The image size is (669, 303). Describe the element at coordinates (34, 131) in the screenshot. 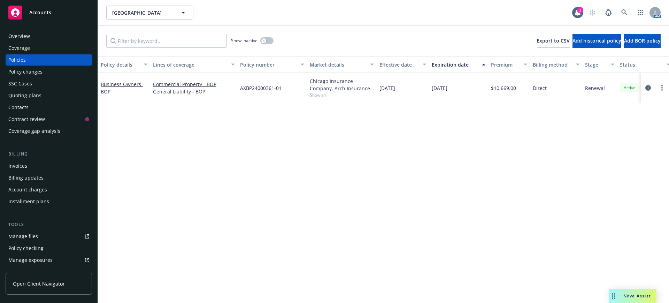

I see `div: Coverage gap analysis` at that location.